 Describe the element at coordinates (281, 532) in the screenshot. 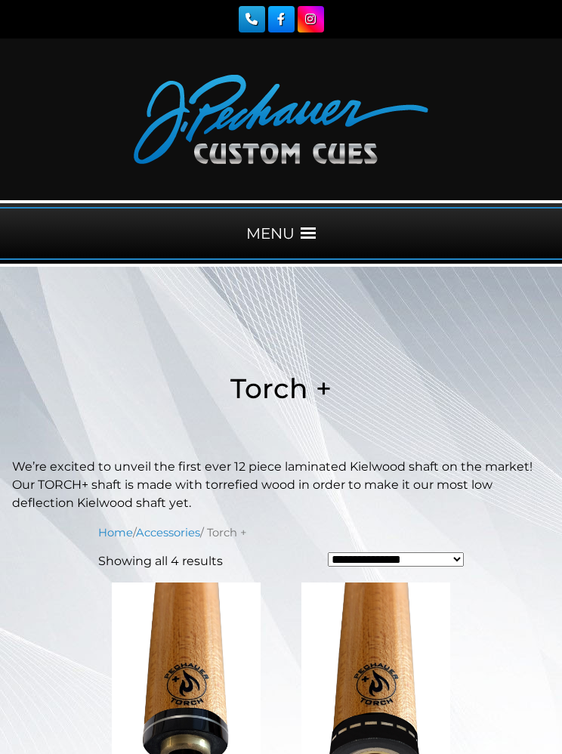

I see `nav: Breadcrumb` at that location.